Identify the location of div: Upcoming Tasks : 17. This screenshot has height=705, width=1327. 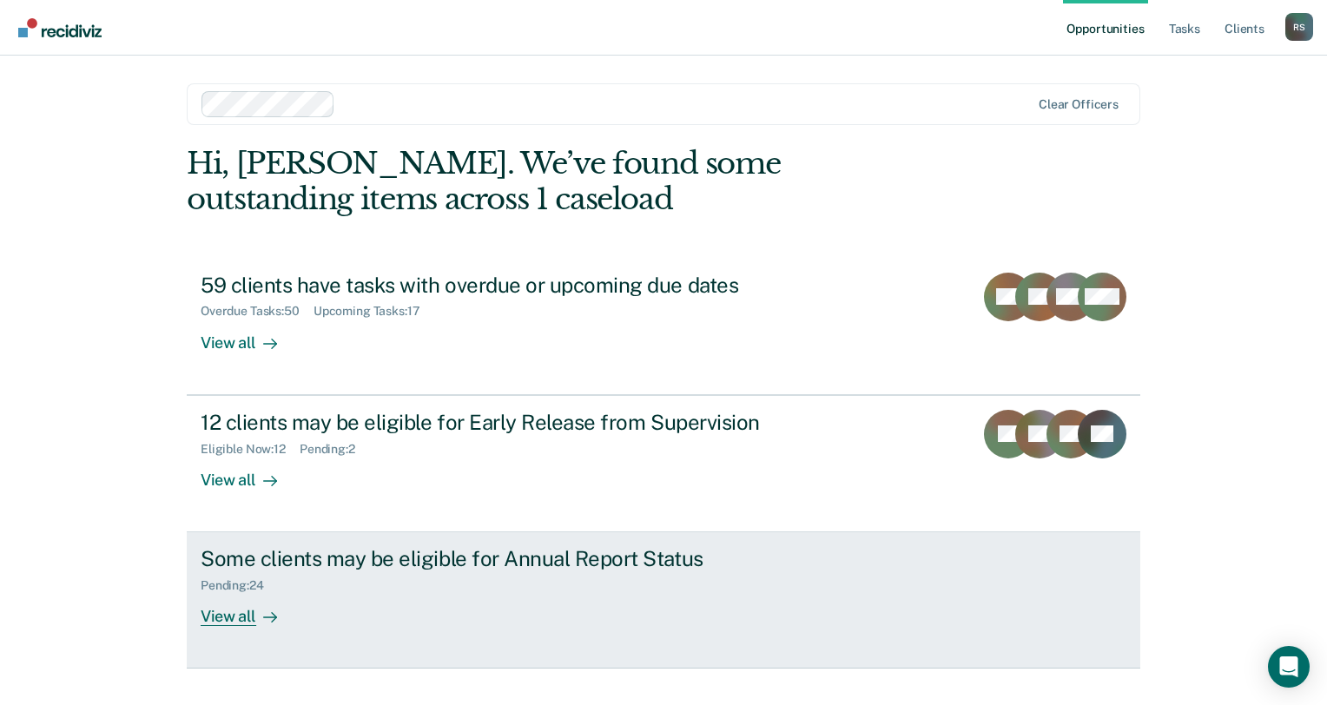
(374, 311).